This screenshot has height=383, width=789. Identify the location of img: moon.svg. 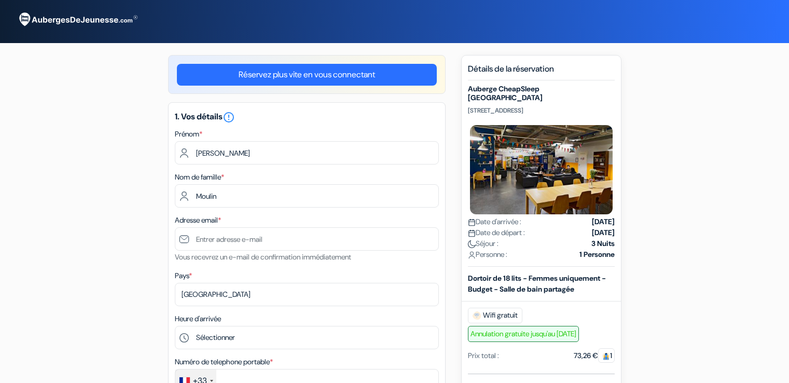
(471, 244).